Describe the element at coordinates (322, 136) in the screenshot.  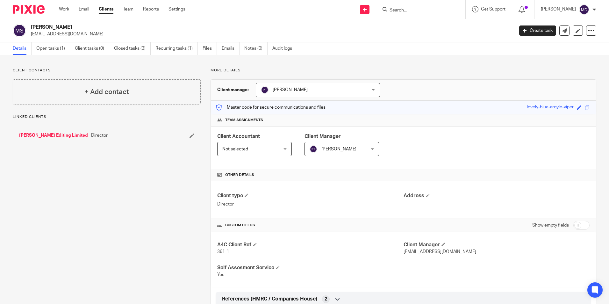
I see `span: Client Manager` at that location.